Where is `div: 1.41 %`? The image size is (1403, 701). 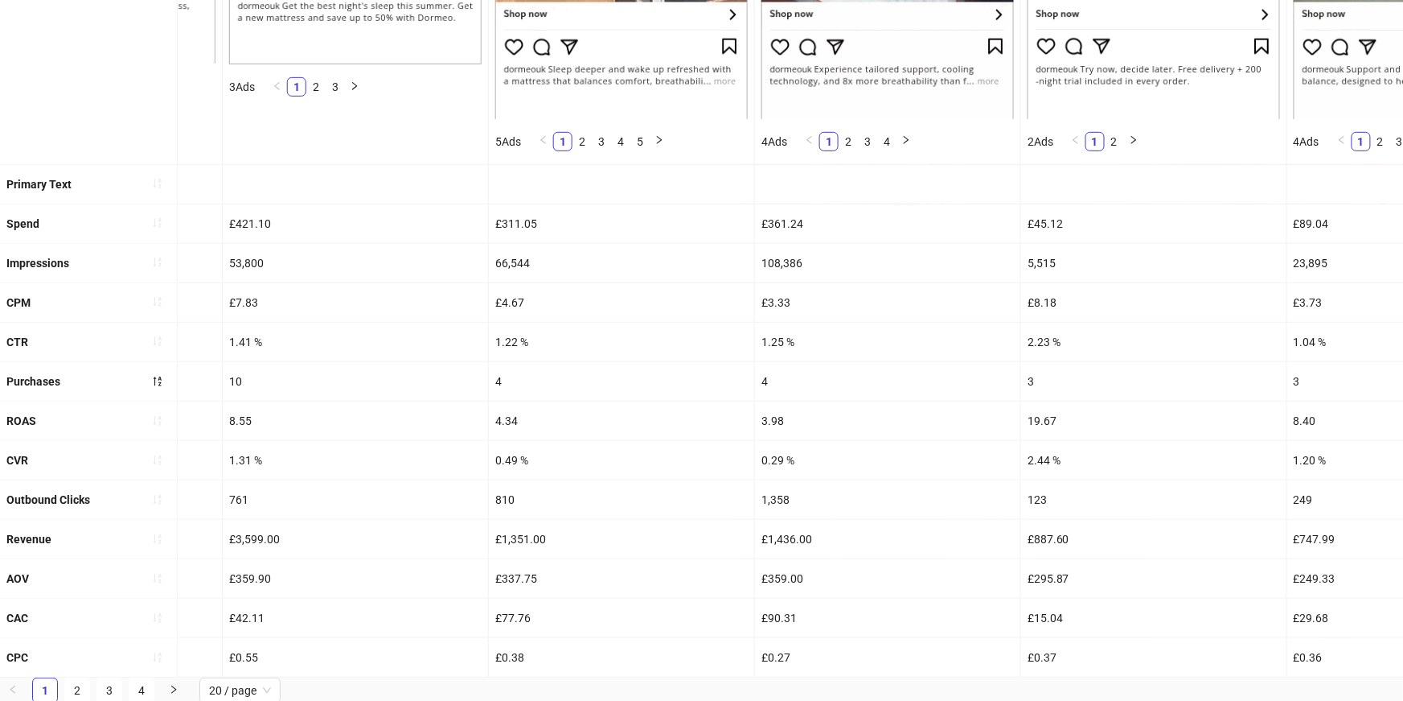 div: 1.41 % is located at coordinates (355, 342).